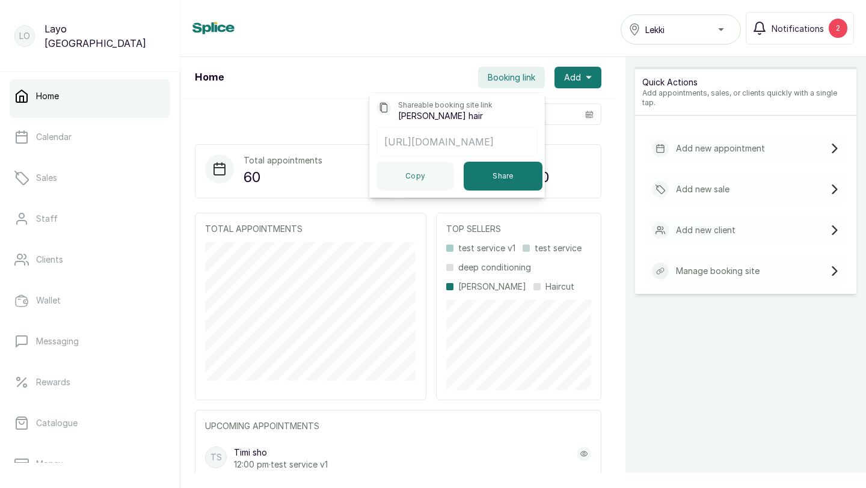 This screenshot has width=866, height=488. I want to click on a: Catalogue, so click(90, 423).